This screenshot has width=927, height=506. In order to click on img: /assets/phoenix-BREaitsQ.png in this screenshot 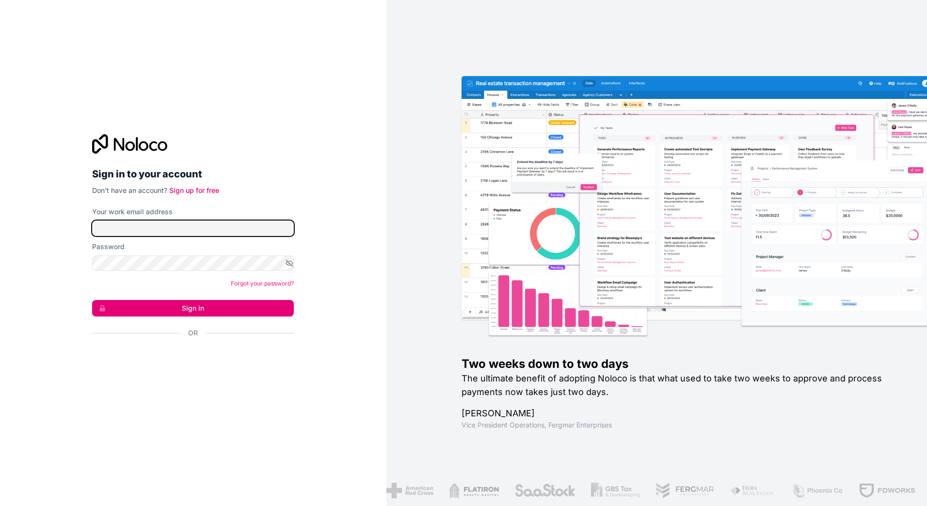, I will do `click(815, 491)`.